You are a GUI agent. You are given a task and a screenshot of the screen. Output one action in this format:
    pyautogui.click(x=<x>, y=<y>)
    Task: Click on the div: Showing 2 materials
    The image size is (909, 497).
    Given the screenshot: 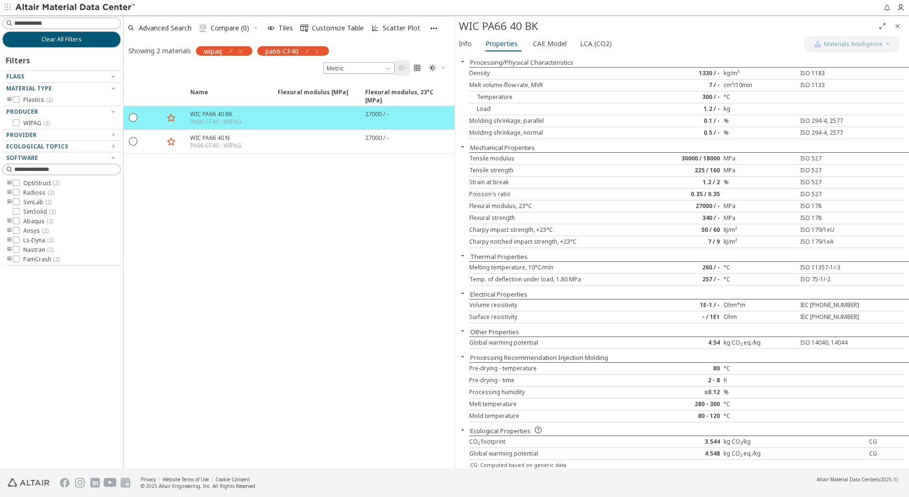 What is the action you would take?
    pyautogui.click(x=160, y=50)
    